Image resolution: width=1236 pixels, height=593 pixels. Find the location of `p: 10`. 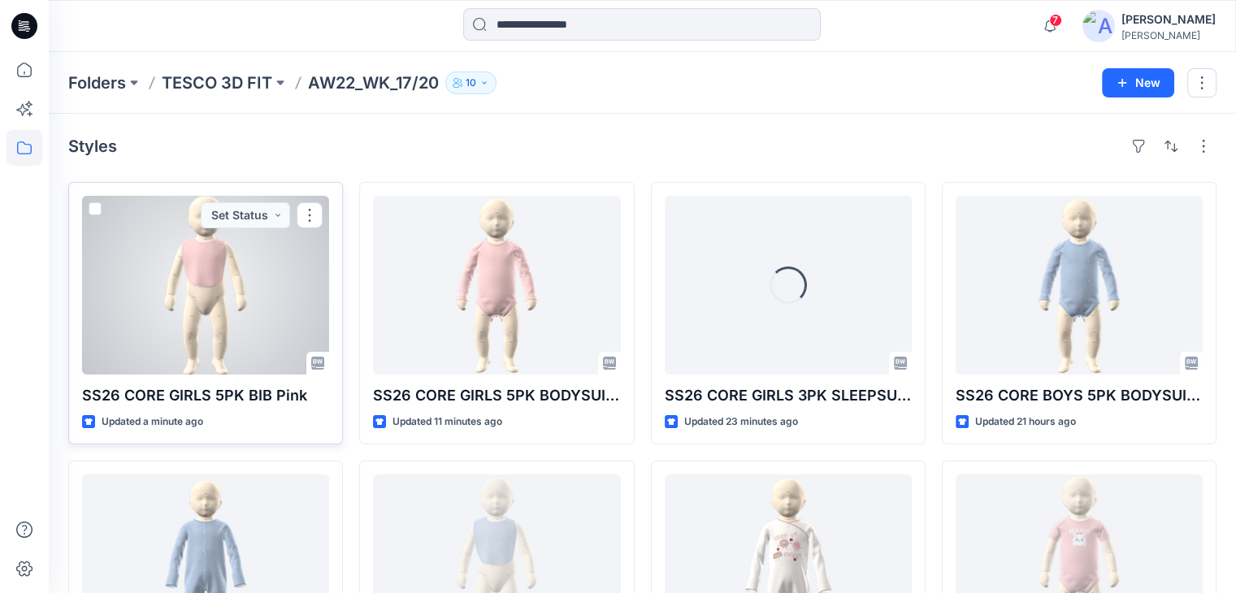

p: 10 is located at coordinates (470, 83).